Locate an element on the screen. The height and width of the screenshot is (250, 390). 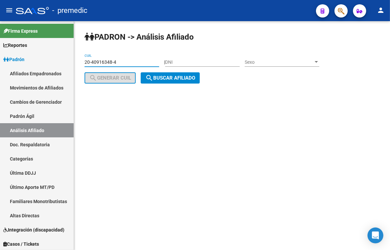
span: Generar CUIL is located at coordinates (110, 78).